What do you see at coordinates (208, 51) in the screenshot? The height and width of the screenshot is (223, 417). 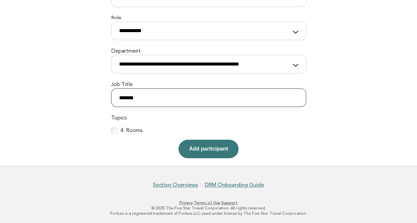 I see `label: Department` at bounding box center [208, 51].